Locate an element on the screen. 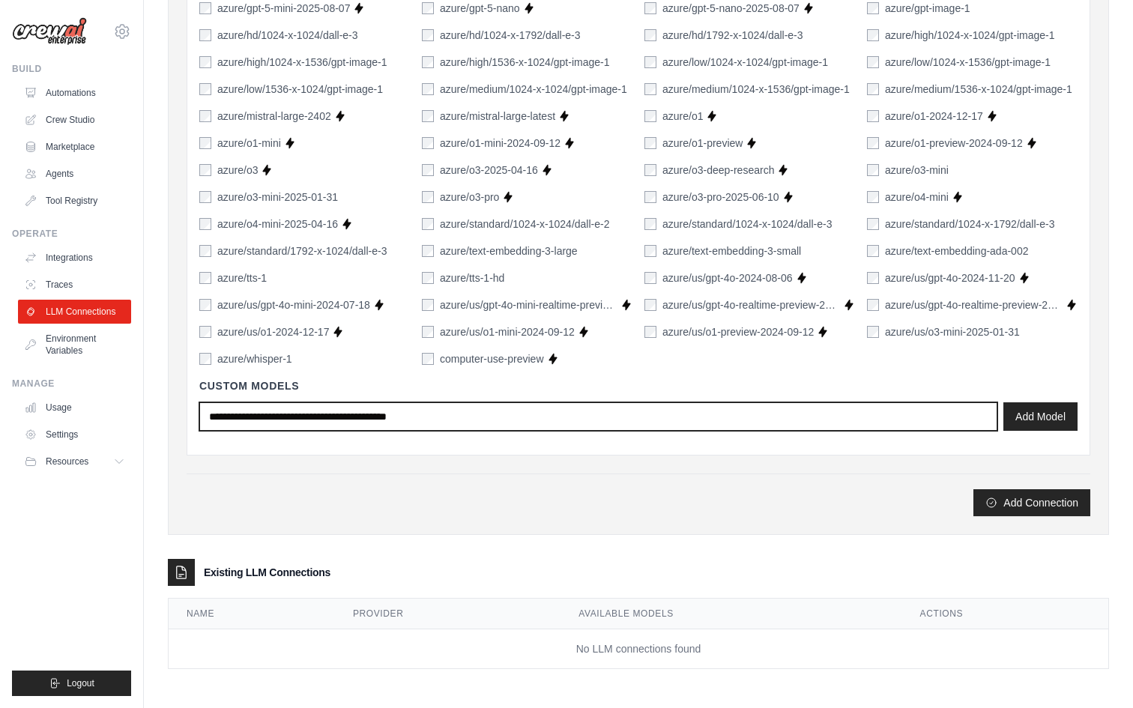 Image resolution: width=1133 pixels, height=708 pixels. a: Settings is located at coordinates (74, 435).